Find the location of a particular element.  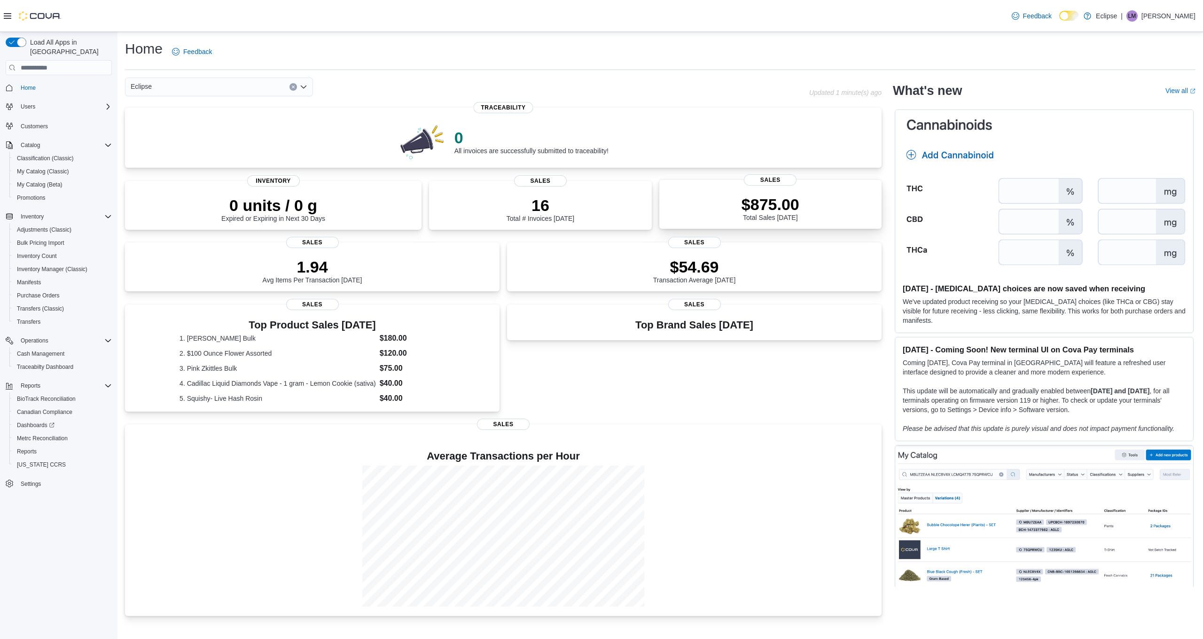

dt: 5. Squishy- Live Hash Rosin is located at coordinates (278, 399).